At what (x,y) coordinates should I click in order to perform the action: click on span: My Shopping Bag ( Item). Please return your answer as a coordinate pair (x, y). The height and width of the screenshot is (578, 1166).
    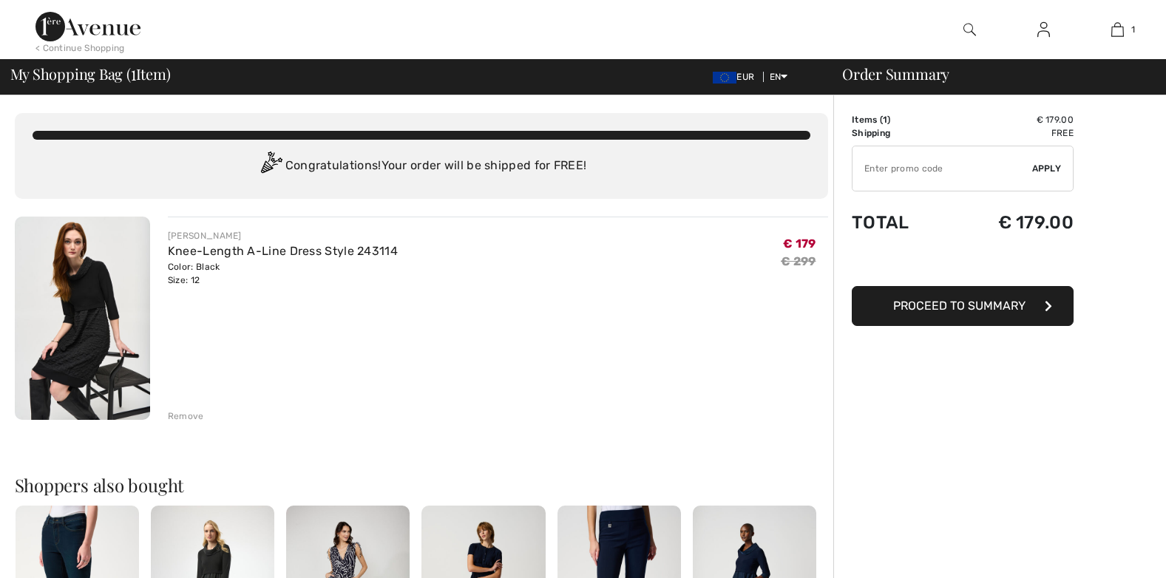
    Looking at the image, I should click on (90, 74).